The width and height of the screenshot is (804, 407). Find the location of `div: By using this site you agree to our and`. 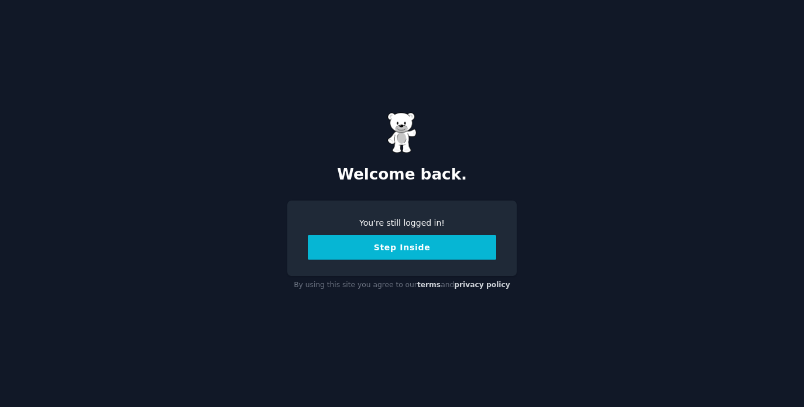

div: By using this site you agree to our and is located at coordinates (402, 286).